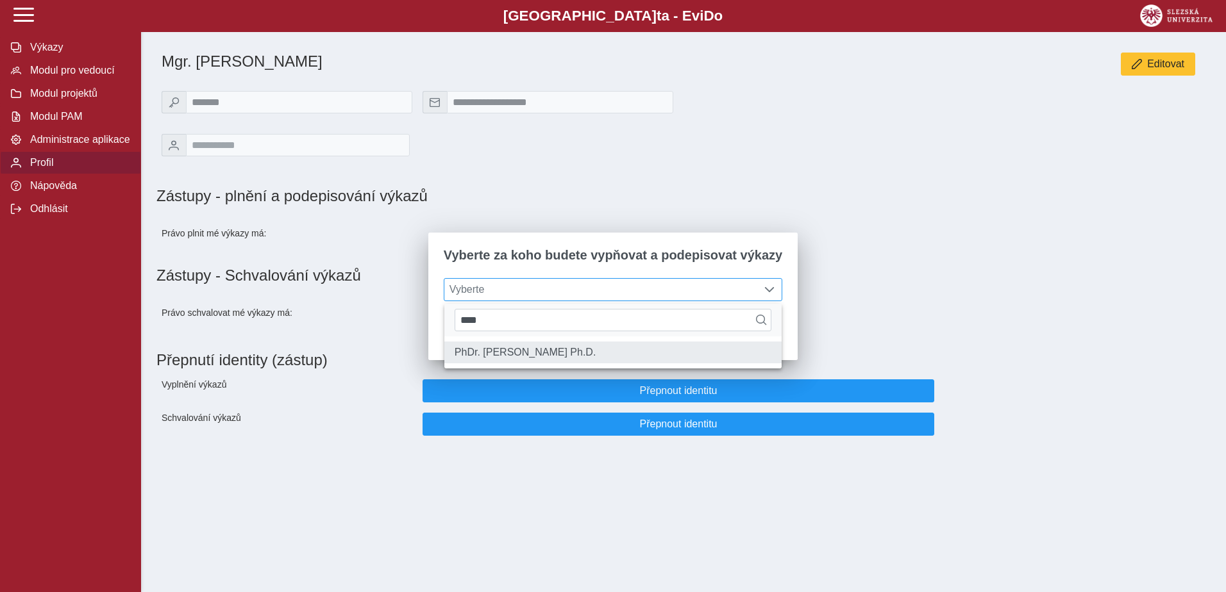 Image resolution: width=1226 pixels, height=592 pixels. I want to click on span: Odhlásit, so click(78, 209).